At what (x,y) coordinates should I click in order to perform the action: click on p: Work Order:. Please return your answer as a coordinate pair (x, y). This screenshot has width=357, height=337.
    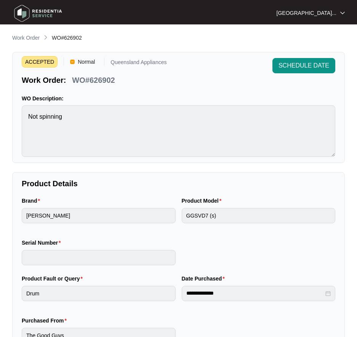
    Looking at the image, I should click on (44, 80).